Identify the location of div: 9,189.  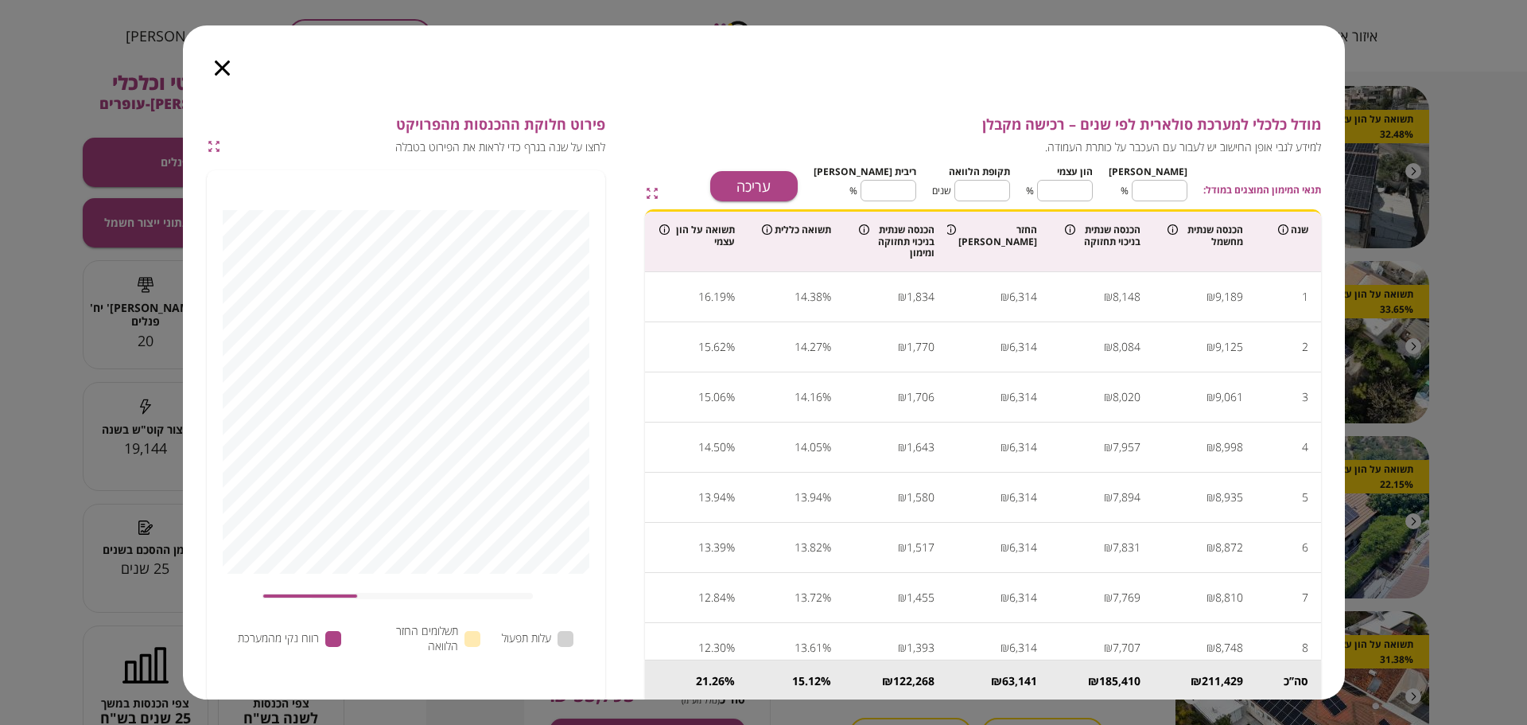
(1229, 297).